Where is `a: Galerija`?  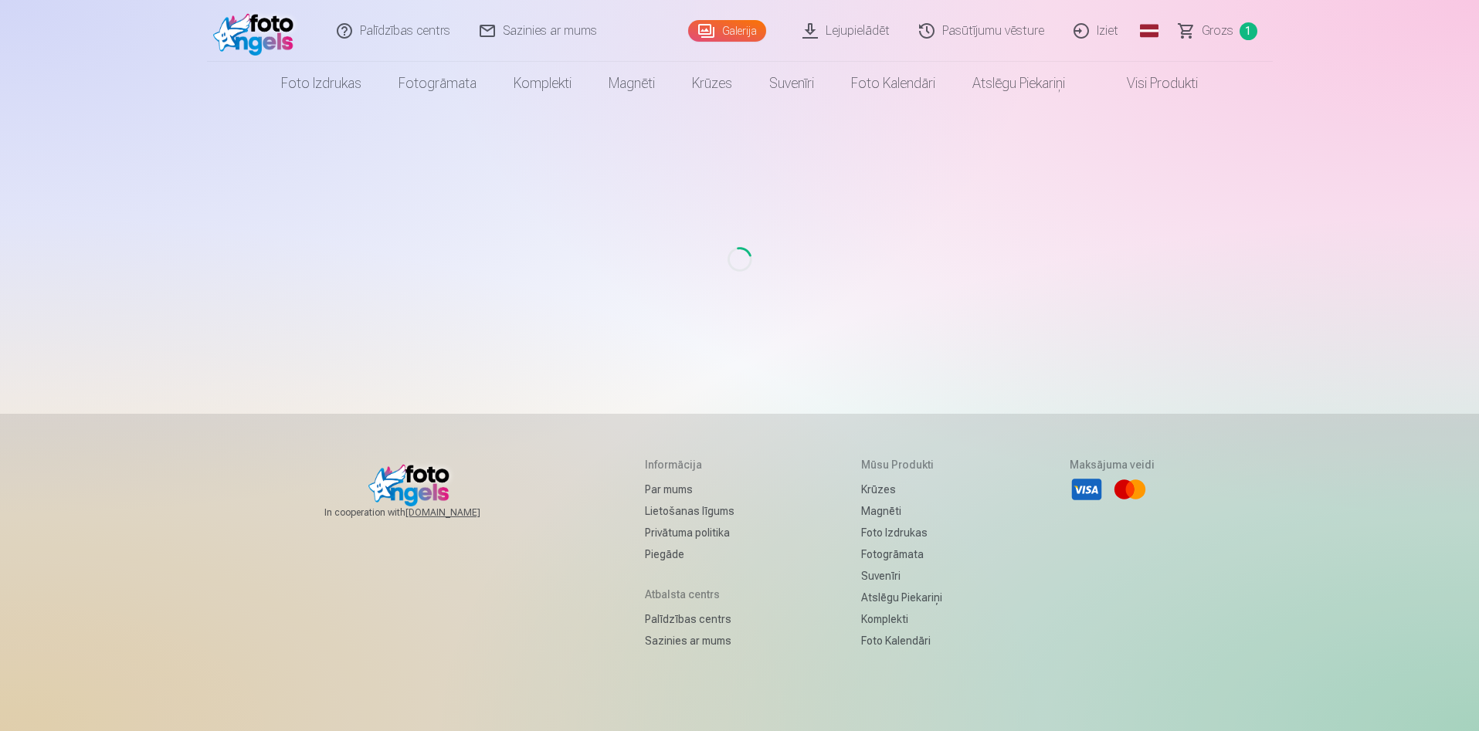 a: Galerija is located at coordinates (727, 31).